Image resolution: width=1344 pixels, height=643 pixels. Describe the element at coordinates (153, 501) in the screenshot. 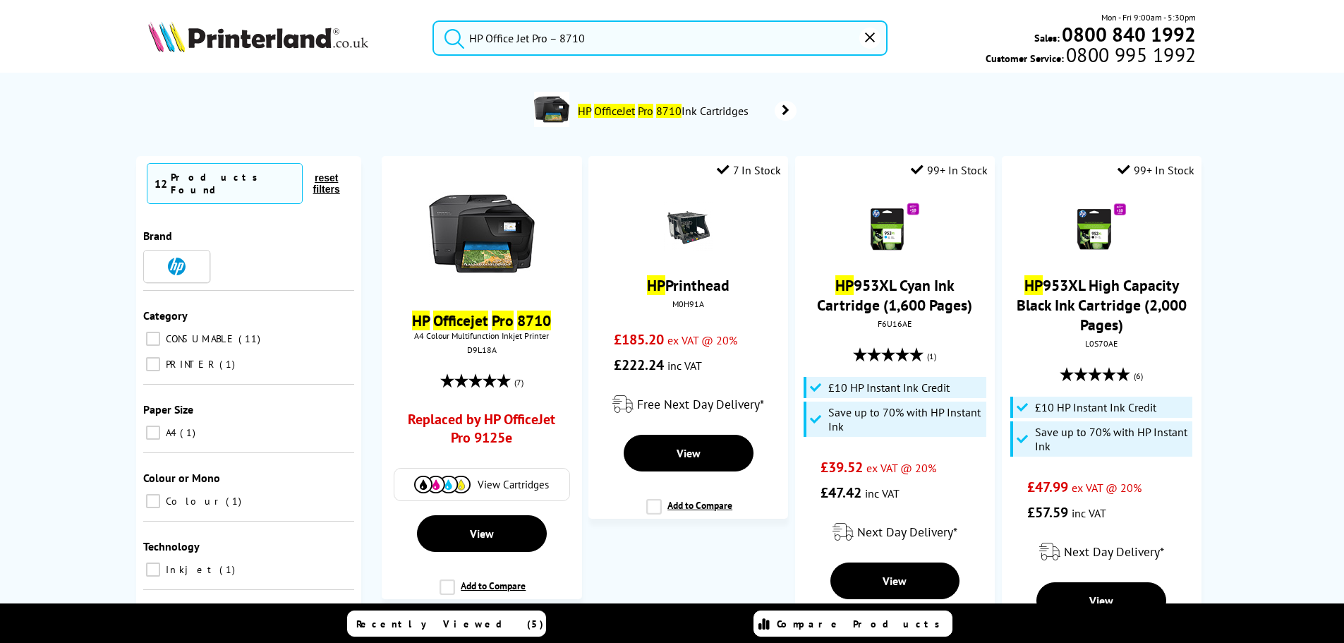

I see `input: Colour 1` at that location.